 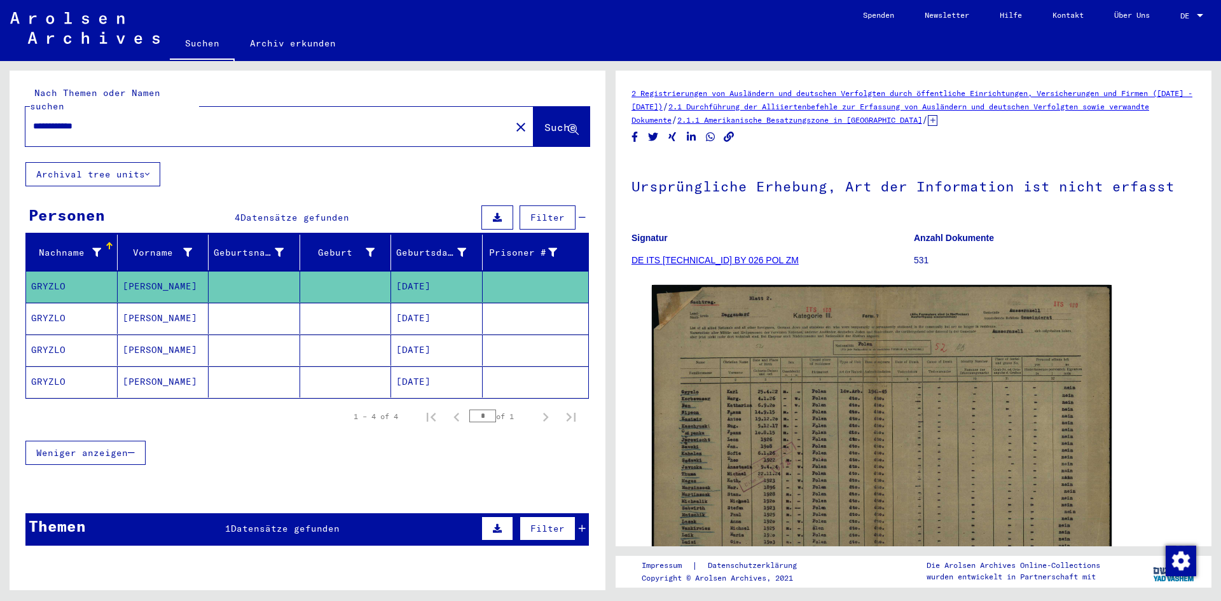 What do you see at coordinates (1181, 561) in the screenshot?
I see `img: Zustimmung ändern` at bounding box center [1181, 561].